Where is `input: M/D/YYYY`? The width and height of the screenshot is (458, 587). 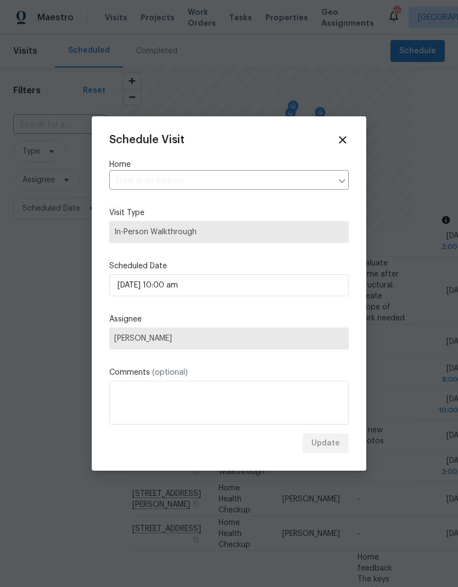 input: M/D/YYYY is located at coordinates (229, 285).